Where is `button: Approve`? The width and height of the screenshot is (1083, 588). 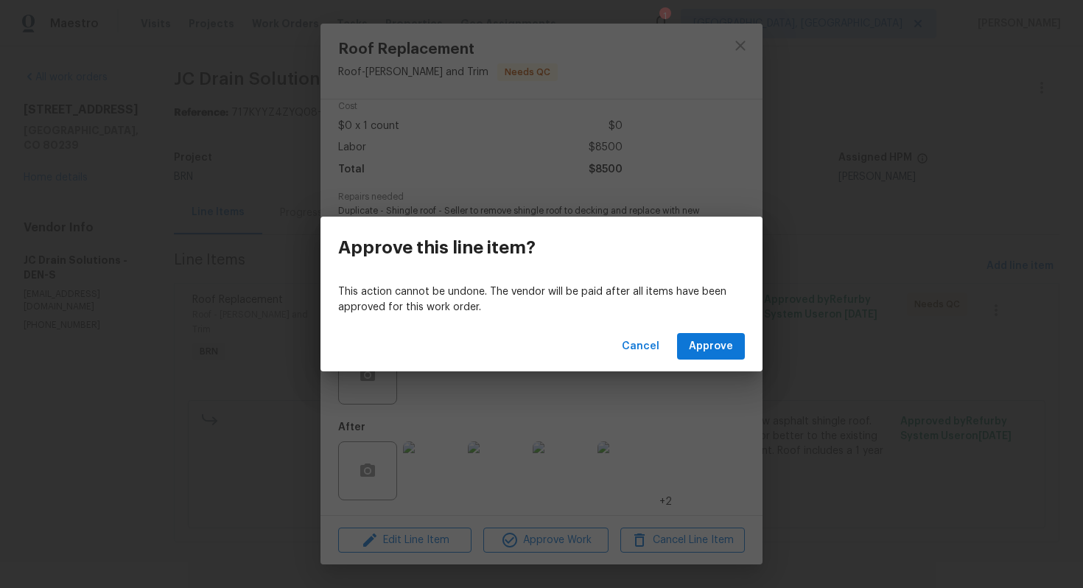
button: Approve is located at coordinates (711, 346).